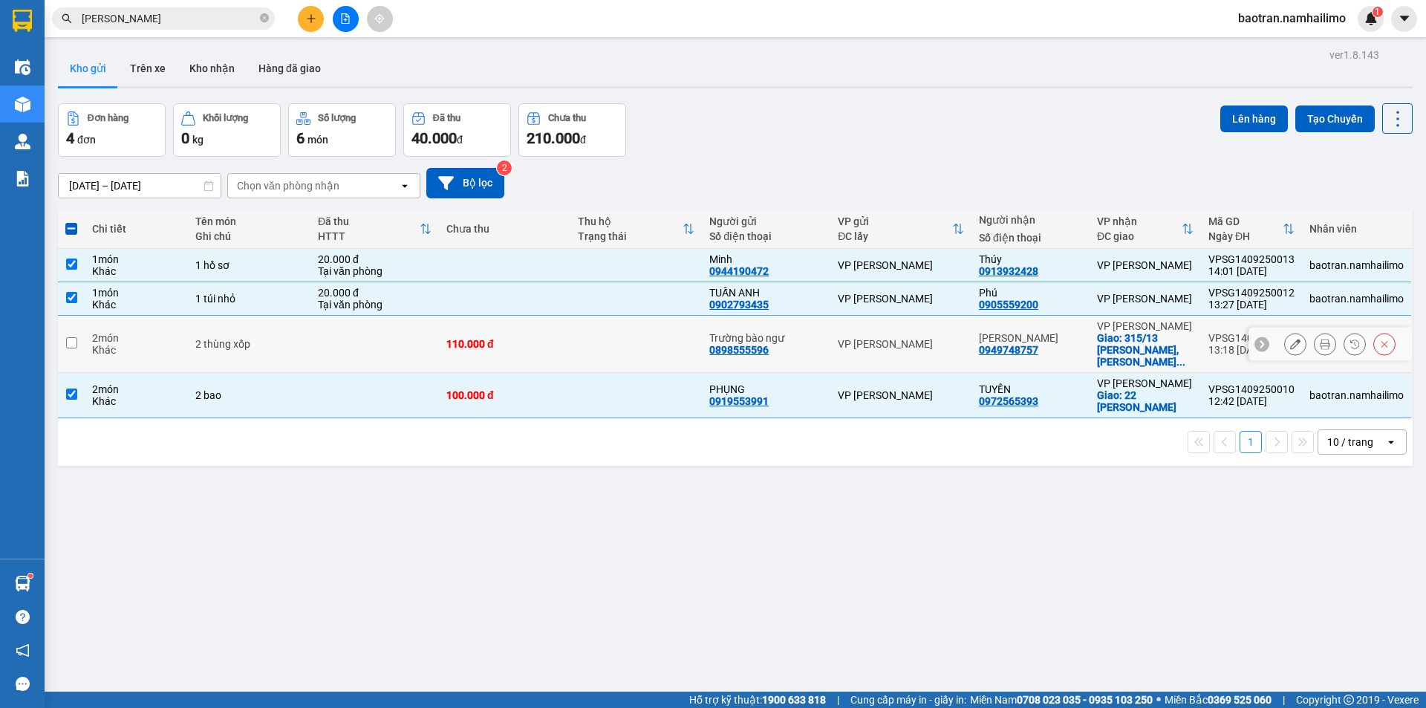  I want to click on span: đơn, so click(86, 140).